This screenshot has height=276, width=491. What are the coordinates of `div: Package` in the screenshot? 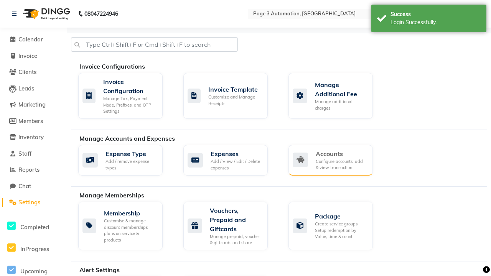 It's located at (341, 216).